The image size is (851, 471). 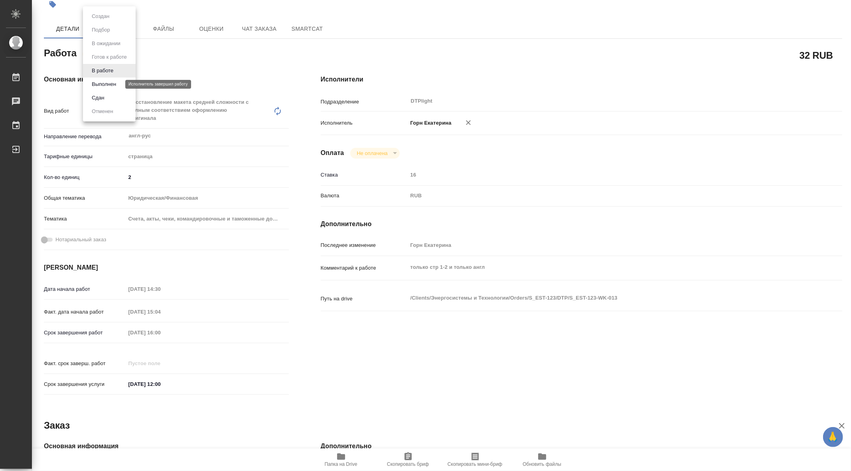 What do you see at coordinates (109, 57) in the screenshot?
I see `button: Готов к работе` at bounding box center [109, 57].